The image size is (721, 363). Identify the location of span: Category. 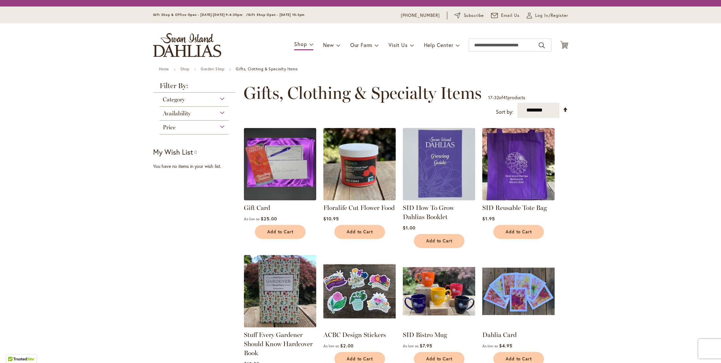
(174, 100).